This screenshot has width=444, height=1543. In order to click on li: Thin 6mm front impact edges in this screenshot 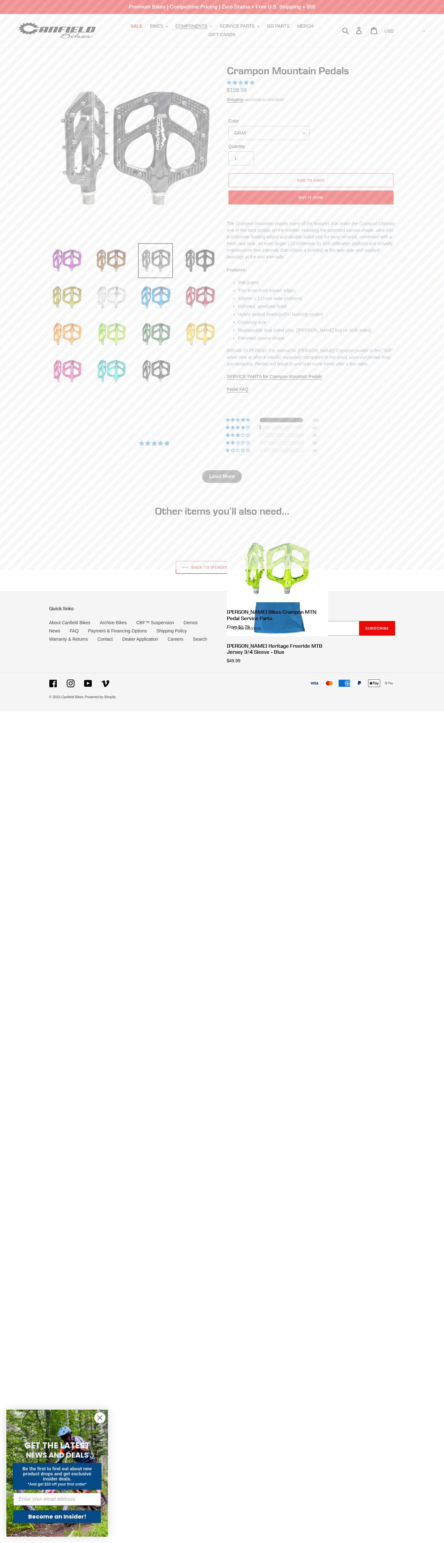, I will do `click(317, 291)`.